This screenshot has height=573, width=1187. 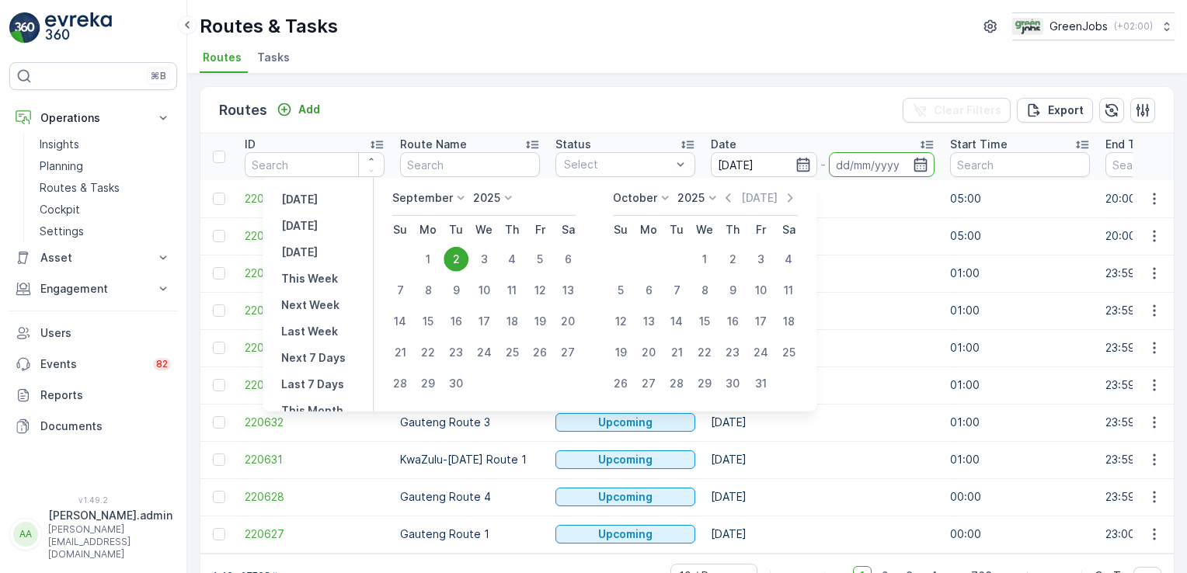 I want to click on img: Green_Jobs_Logo.png, so click(x=1028, y=26).